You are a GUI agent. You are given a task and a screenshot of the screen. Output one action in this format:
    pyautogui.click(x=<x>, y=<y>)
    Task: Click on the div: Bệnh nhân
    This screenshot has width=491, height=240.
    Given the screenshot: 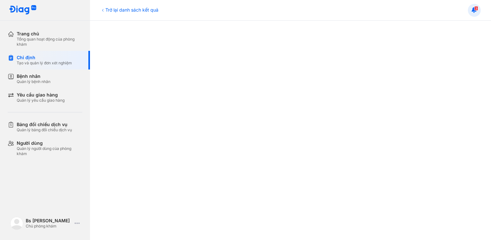 What is the action you would take?
    pyautogui.click(x=33, y=76)
    